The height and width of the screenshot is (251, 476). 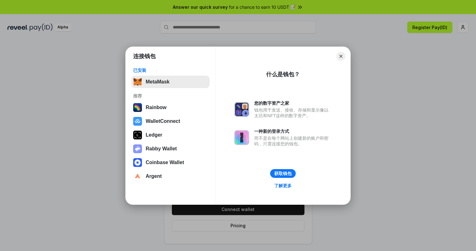 What do you see at coordinates (170, 176) in the screenshot?
I see `button: Argent` at bounding box center [170, 176].